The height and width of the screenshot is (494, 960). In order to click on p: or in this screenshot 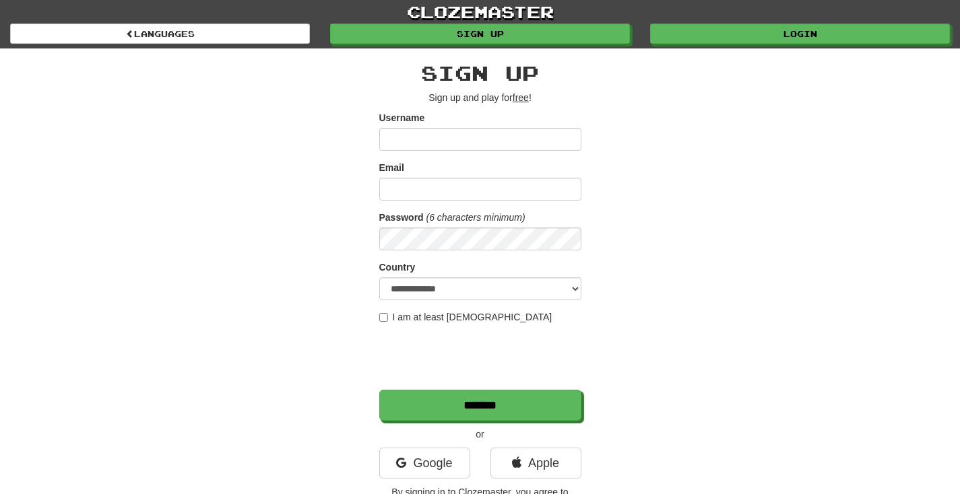, I will do `click(480, 434)`.